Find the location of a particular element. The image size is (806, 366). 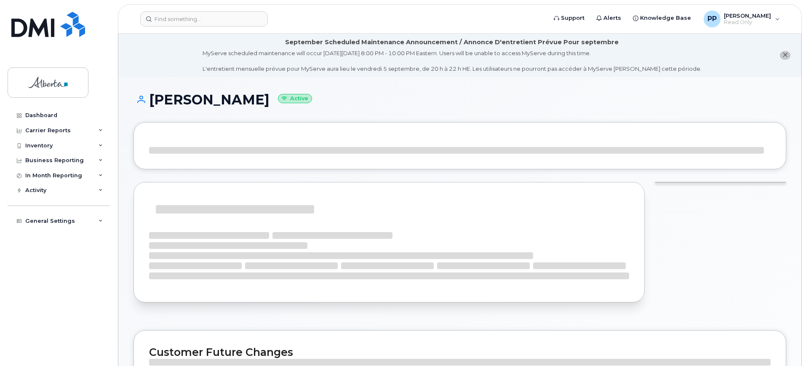

h2: Customer Future Changes is located at coordinates (460, 352).